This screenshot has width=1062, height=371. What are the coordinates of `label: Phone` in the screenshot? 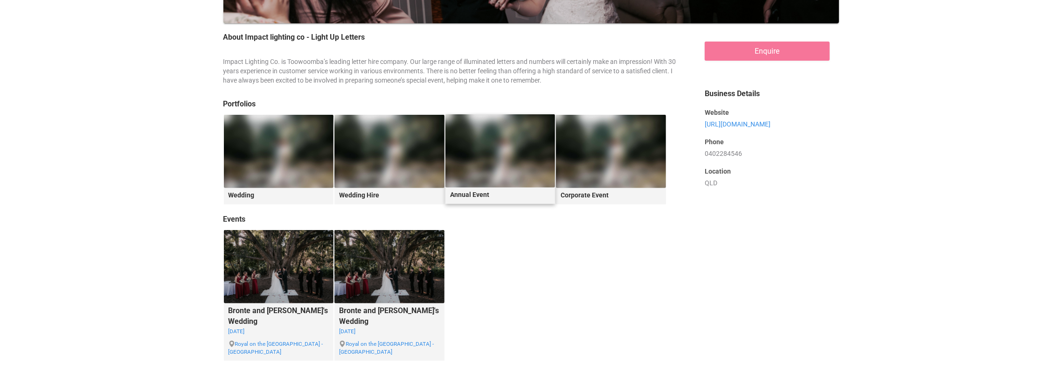 It's located at (767, 142).